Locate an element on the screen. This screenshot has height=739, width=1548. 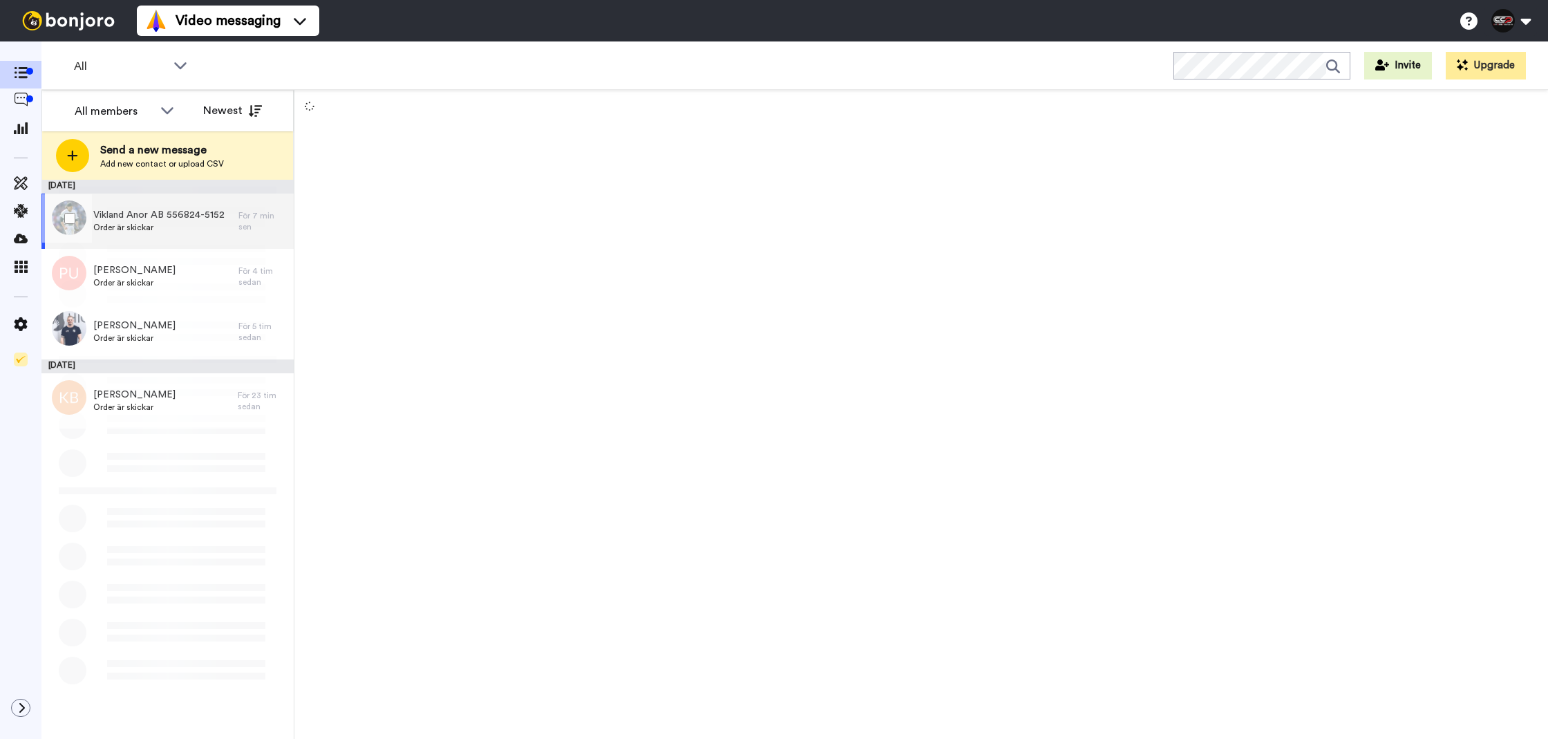
button: Upgrade is located at coordinates (1486, 66).